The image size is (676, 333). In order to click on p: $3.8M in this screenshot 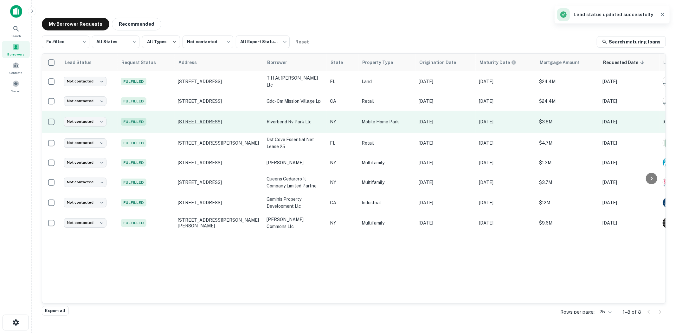, I will do `click(567, 122)`.